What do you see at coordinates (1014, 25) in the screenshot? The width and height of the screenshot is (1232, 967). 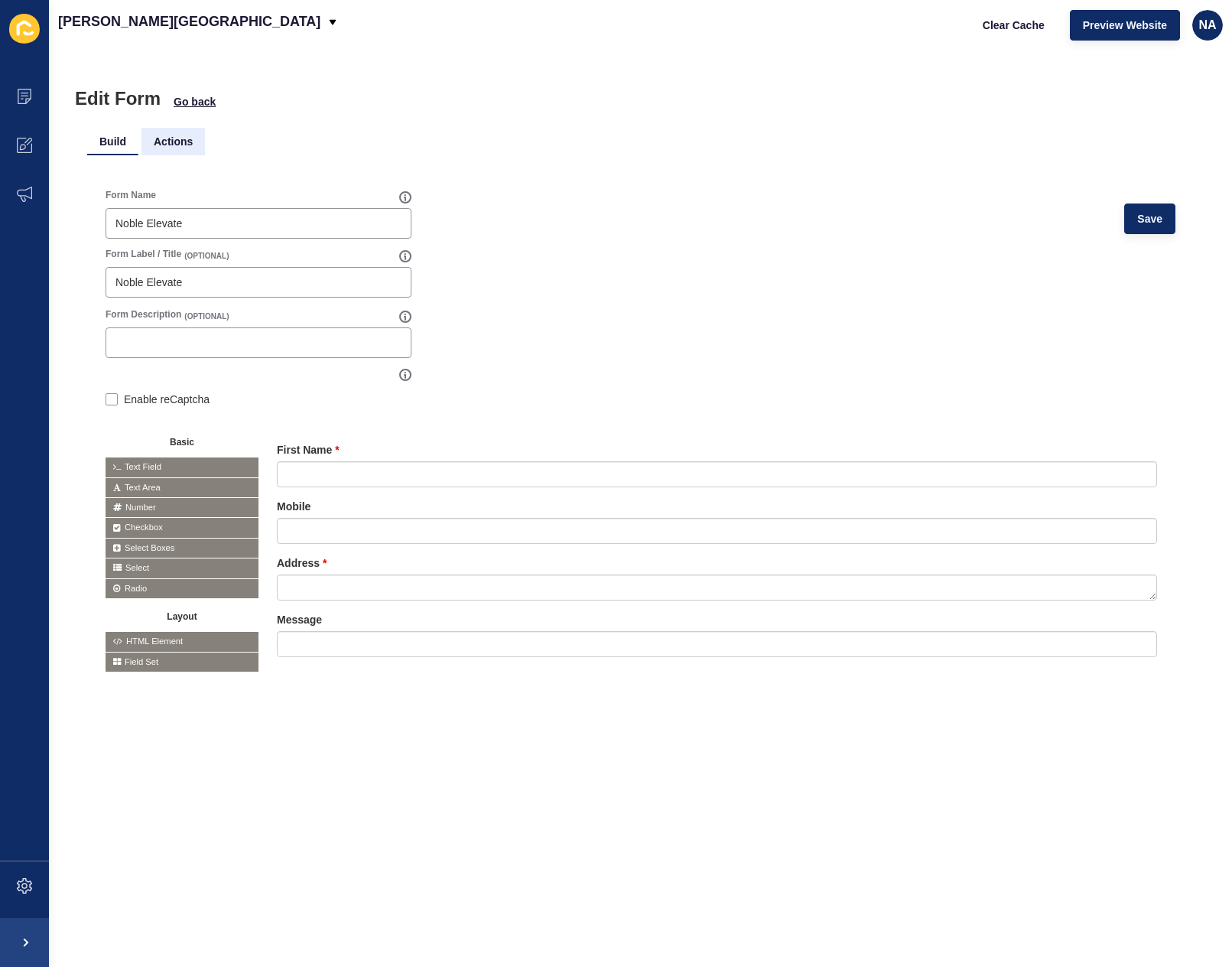 I see `span: Clear Cache` at bounding box center [1014, 25].